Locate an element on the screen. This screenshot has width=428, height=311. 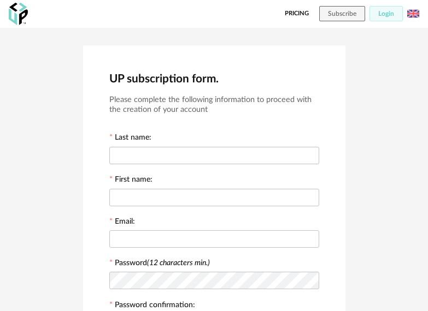
h2: UP subscription form. is located at coordinates (214, 79).